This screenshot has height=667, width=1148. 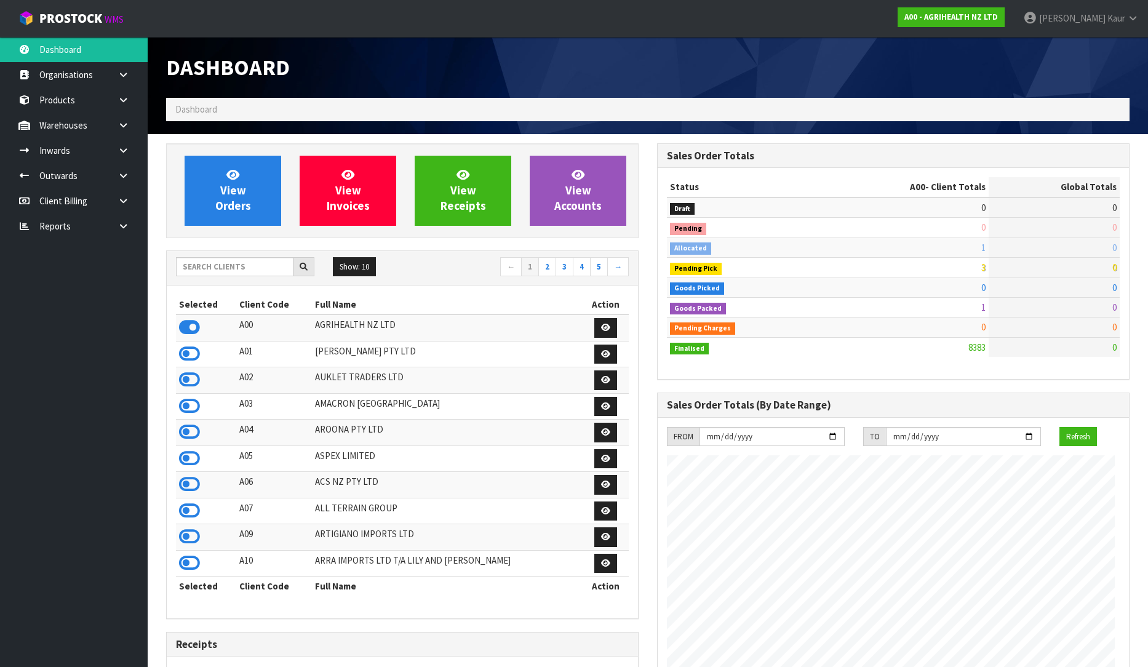 I want to click on span: View Receipts, so click(x=463, y=190).